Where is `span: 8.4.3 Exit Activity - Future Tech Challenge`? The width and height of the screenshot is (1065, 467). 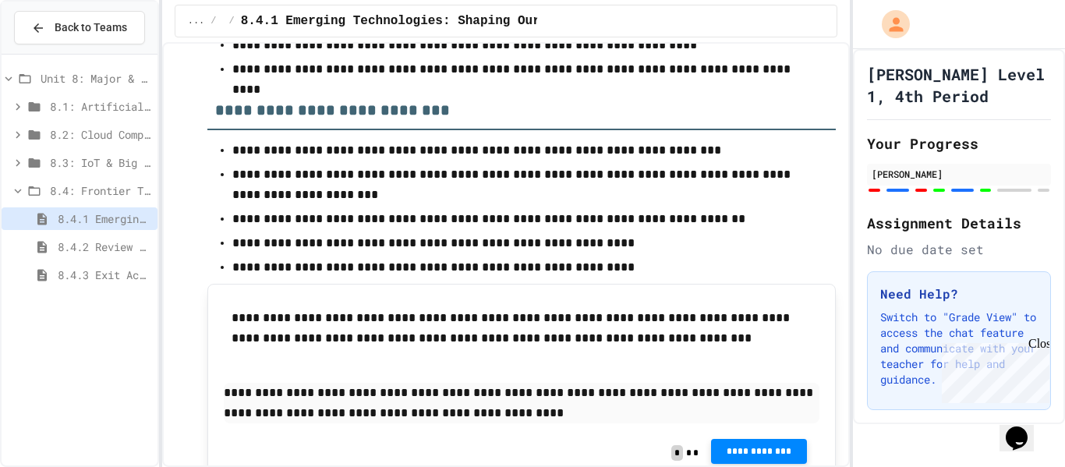
span: 8.4.3 Exit Activity - Future Tech Challenge is located at coordinates (105, 275).